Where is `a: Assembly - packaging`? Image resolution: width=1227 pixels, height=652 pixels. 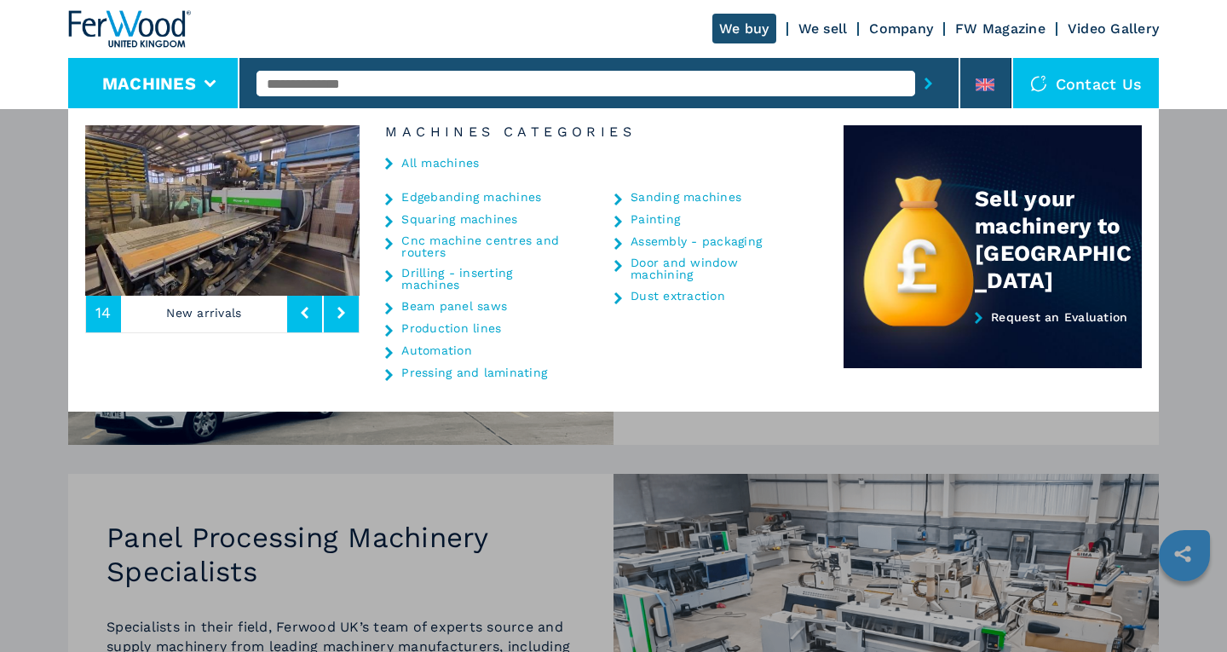 a: Assembly - packaging is located at coordinates (696, 241).